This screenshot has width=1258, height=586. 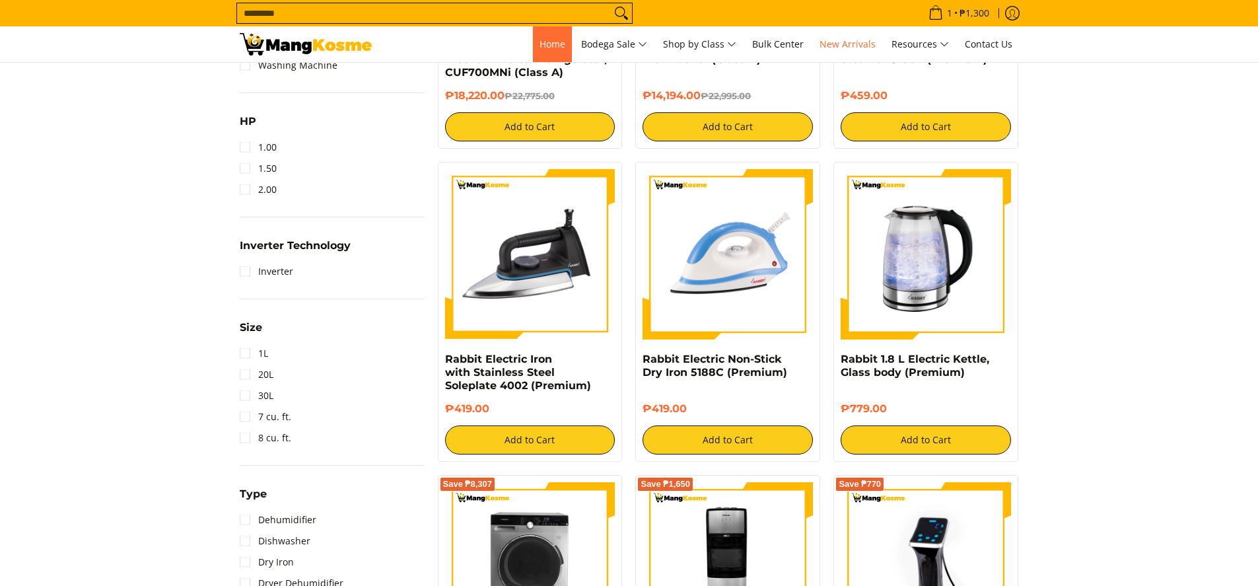 I want to click on img: New Arrivals: Fresh Release from The Premium Brands l Mang Kosme, so click(x=306, y=44).